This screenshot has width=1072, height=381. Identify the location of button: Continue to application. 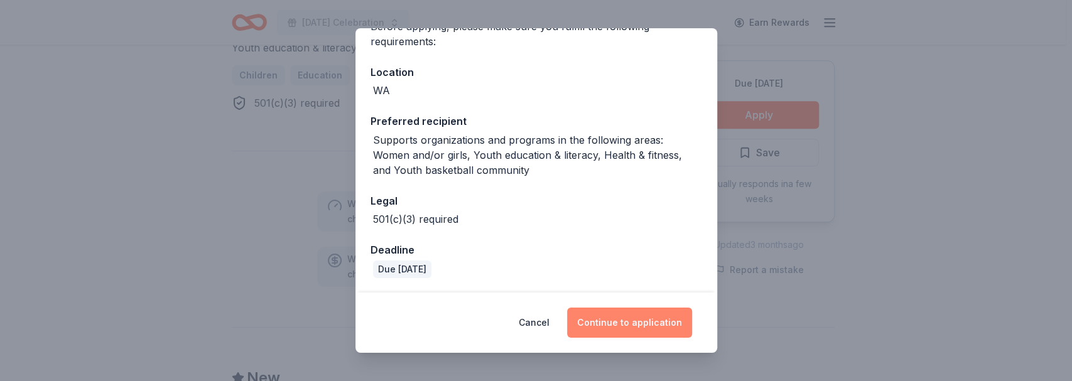
(629, 323).